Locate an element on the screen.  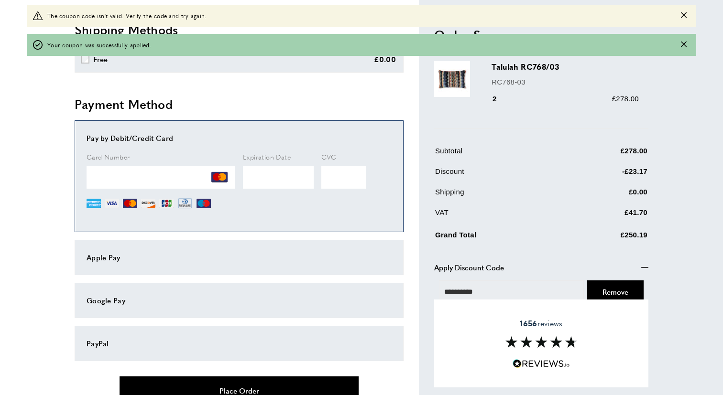
img: MI.png is located at coordinates (204, 204).